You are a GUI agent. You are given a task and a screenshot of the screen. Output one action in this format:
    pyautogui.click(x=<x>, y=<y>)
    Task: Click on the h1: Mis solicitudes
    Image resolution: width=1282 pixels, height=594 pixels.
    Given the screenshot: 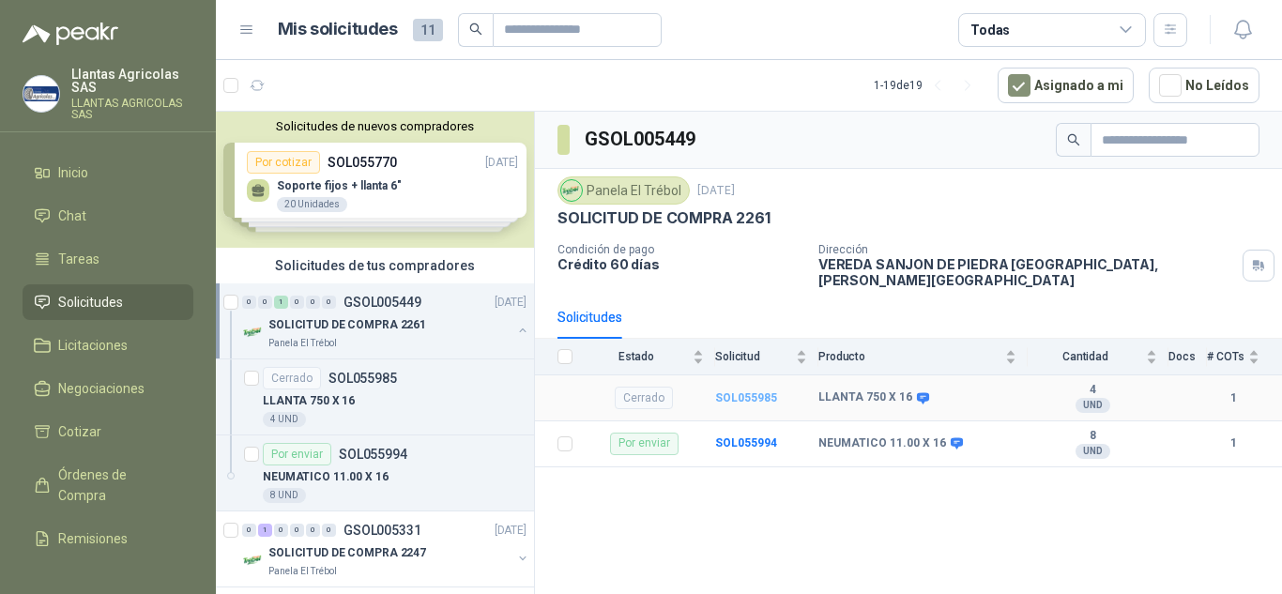 What is the action you would take?
    pyautogui.click(x=338, y=29)
    